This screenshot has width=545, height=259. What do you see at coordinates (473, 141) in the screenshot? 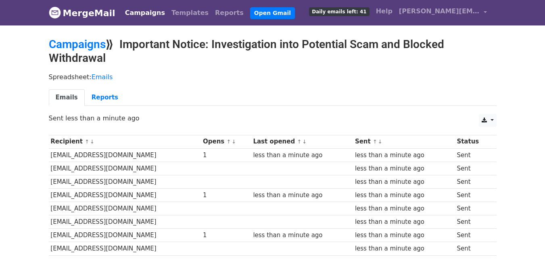
I see `th: Status` at bounding box center [473, 141].